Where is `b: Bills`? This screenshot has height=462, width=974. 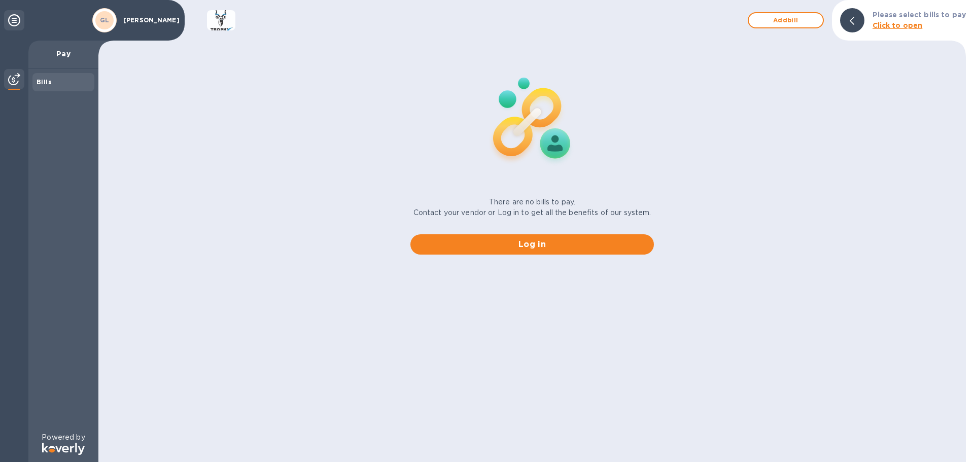 b: Bills is located at coordinates (44, 82).